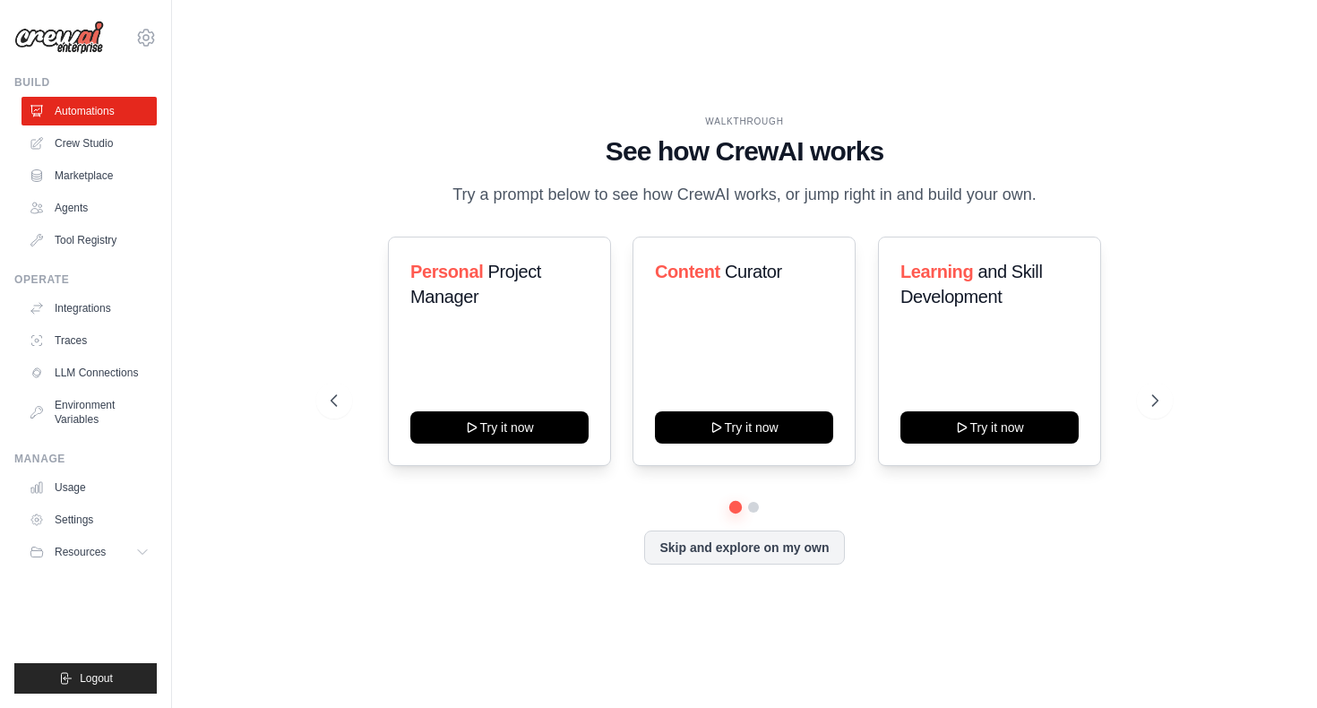  Describe the element at coordinates (89, 176) in the screenshot. I see `a: Marketplace` at that location.